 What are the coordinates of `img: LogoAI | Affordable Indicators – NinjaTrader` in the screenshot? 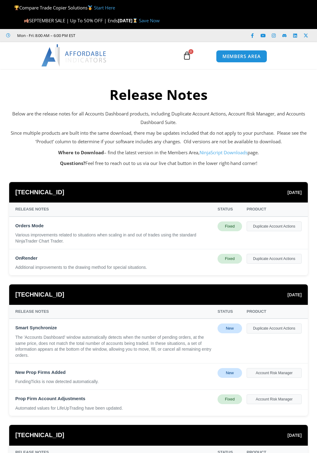 It's located at (74, 55).